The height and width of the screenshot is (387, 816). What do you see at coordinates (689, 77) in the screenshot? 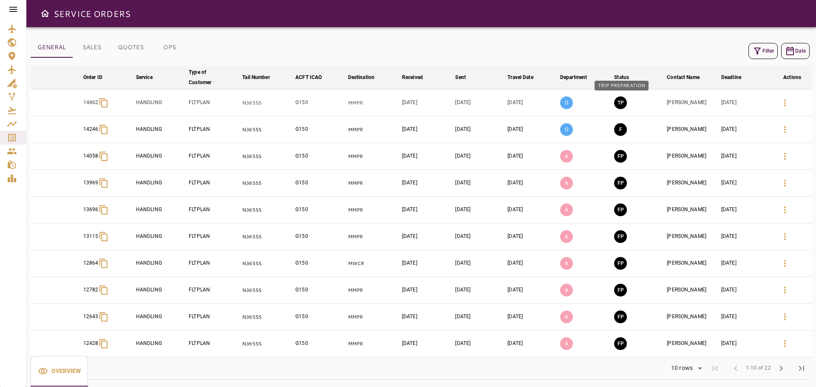
I see `span: Contact Name` at bounding box center [689, 77].